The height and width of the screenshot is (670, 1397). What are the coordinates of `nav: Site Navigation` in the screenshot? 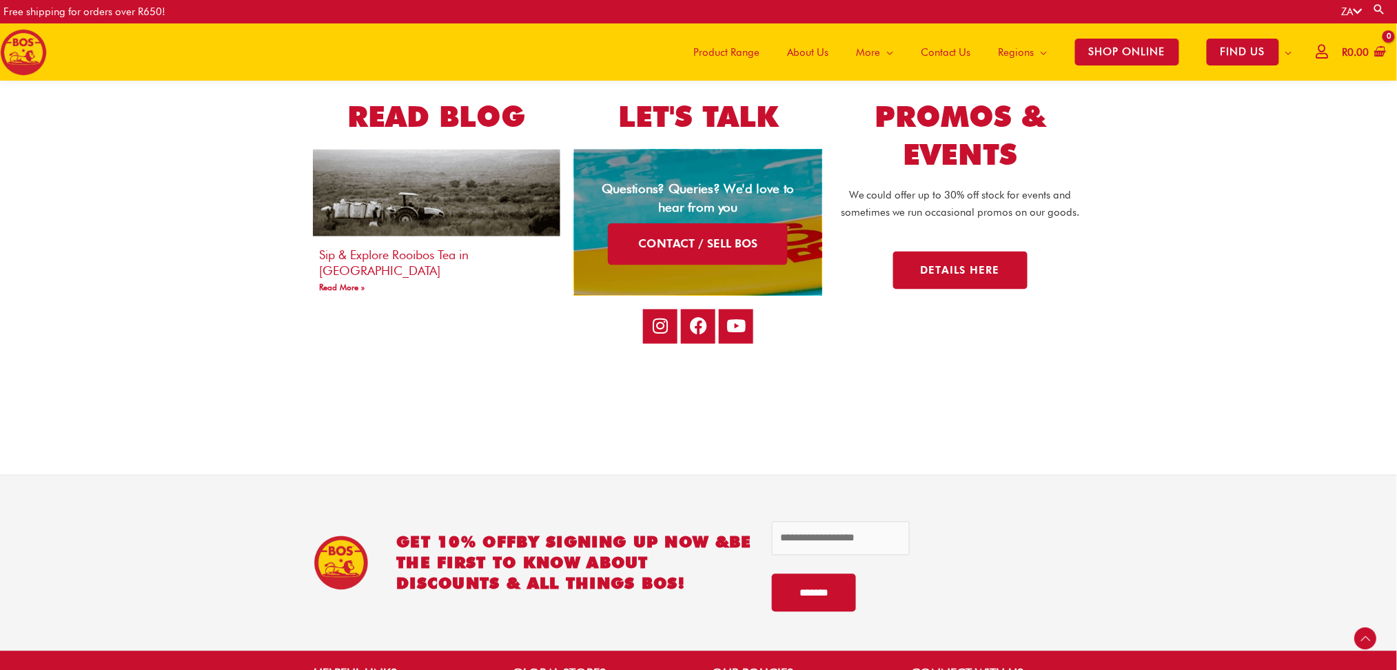 It's located at (988, 52).